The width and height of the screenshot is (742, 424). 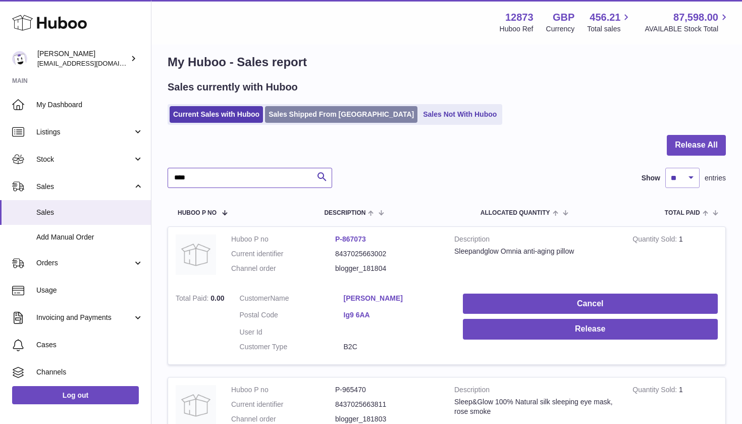 What do you see at coordinates (683, 213) in the screenshot?
I see `span: Total paid` at bounding box center [683, 213].